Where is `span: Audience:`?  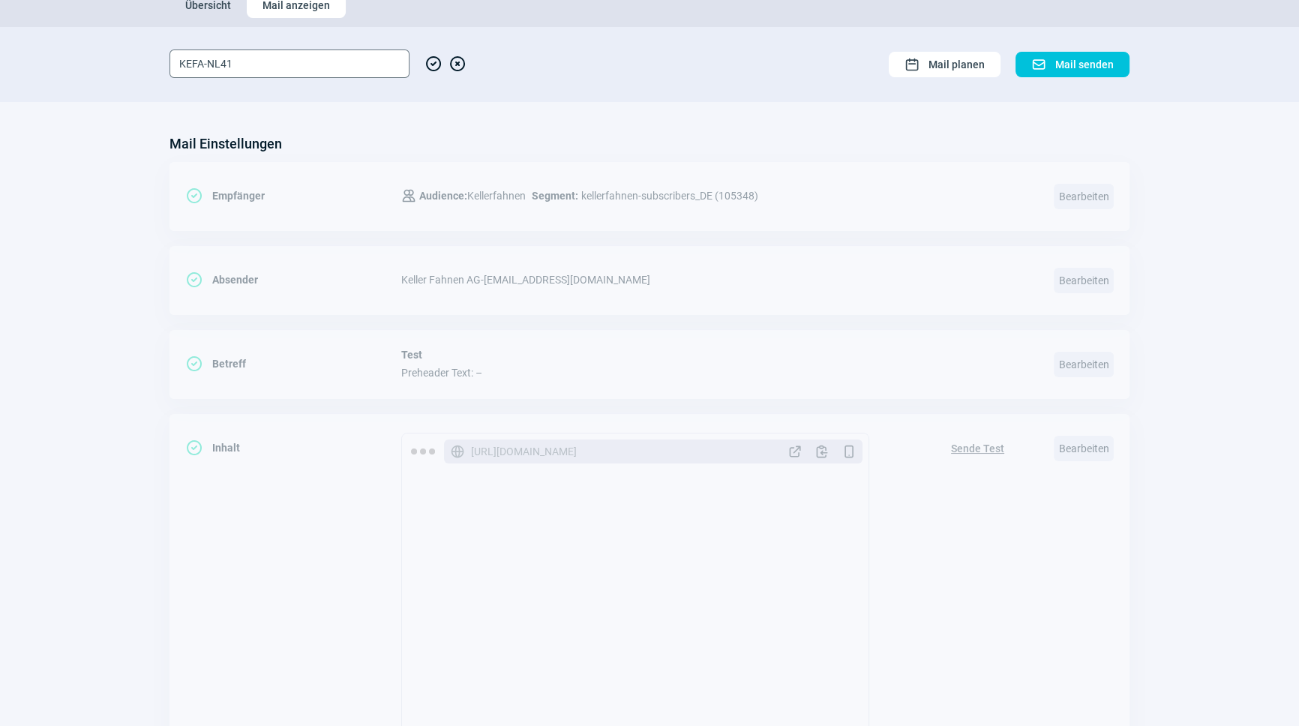
span: Audience: is located at coordinates (443, 196).